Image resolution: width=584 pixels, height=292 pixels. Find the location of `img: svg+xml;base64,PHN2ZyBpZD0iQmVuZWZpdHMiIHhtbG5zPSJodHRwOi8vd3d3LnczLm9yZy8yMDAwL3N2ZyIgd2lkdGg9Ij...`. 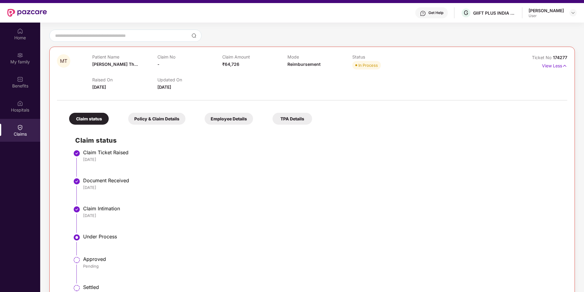

img: svg+xml;base64,PHN2ZyBpZD0iQmVuZWZpdHMiIHhtbG5zPSJodHRwOi8vd3d3LnczLm9yZy8yMDAwL3N2ZyIgd2lkdGg9Ij... is located at coordinates (20, 79).